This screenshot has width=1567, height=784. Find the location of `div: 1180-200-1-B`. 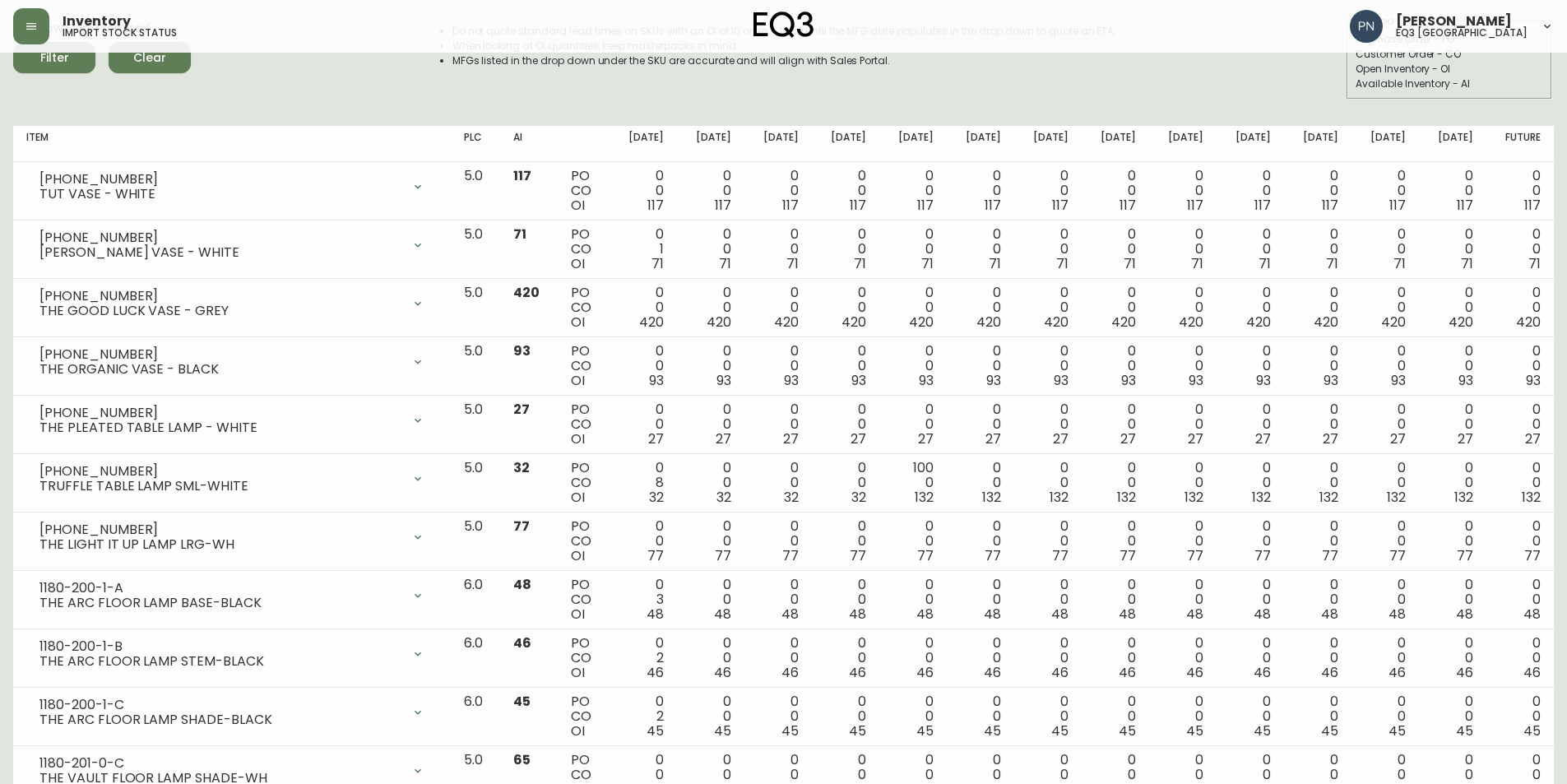

div: 1180-200-1-B is located at coordinates (221, 647).